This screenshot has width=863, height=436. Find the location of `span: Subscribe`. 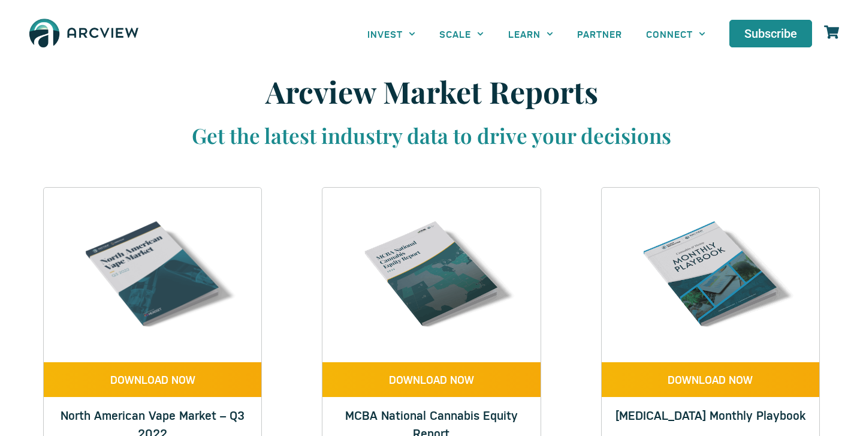

span: Subscribe is located at coordinates (771, 34).